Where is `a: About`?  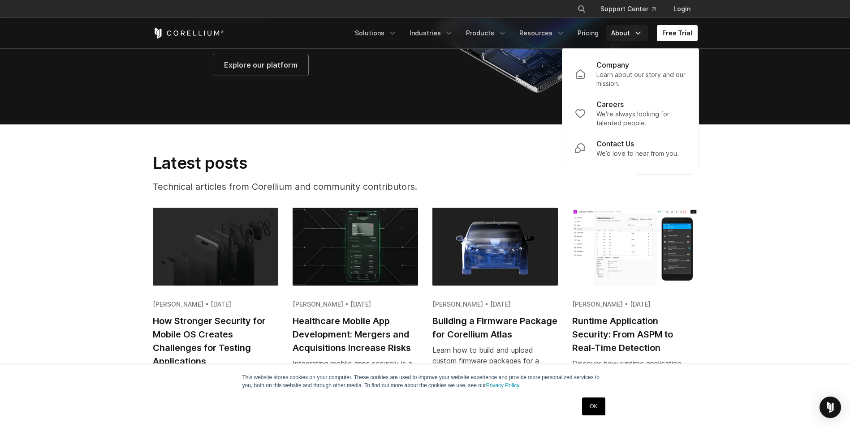 a: About is located at coordinates (627, 33).